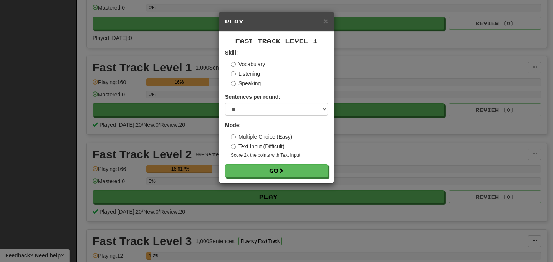  What do you see at coordinates (246, 83) in the screenshot?
I see `label: Speaking` at bounding box center [246, 83].